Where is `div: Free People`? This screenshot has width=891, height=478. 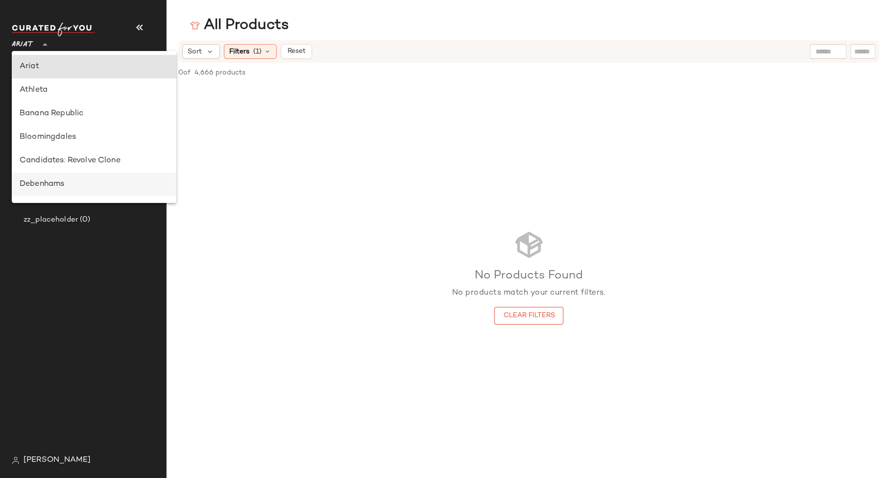
div: Free People is located at coordinates (94, 208).